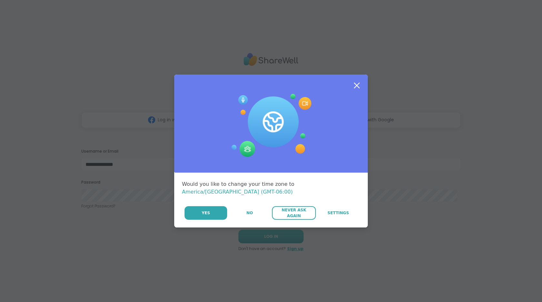 This screenshot has height=302, width=542. Describe the element at coordinates (206, 213) in the screenshot. I see `button: Yes` at that location.